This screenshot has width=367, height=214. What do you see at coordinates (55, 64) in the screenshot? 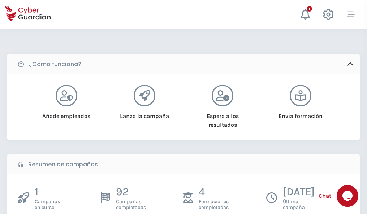
I see `b: ¿Cómo funciona?` at bounding box center [55, 64].